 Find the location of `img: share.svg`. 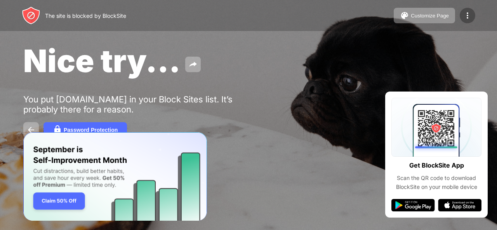

img: share.svg is located at coordinates (193, 64).